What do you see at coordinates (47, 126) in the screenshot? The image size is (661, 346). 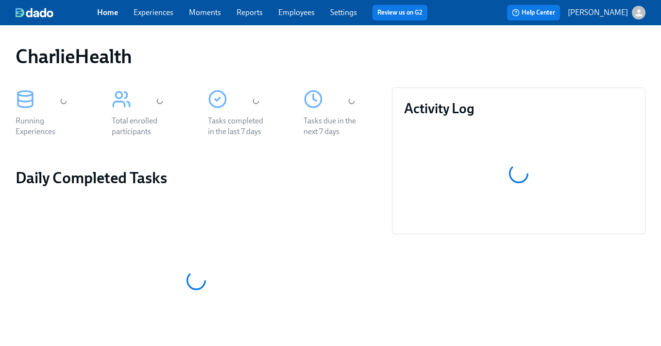 I see `div: Running Experiences` at bounding box center [47, 126].